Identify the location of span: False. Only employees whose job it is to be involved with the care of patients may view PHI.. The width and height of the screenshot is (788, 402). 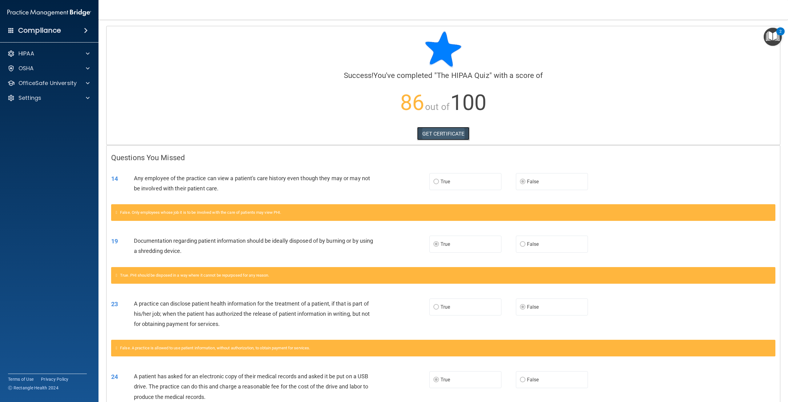
(200, 212).